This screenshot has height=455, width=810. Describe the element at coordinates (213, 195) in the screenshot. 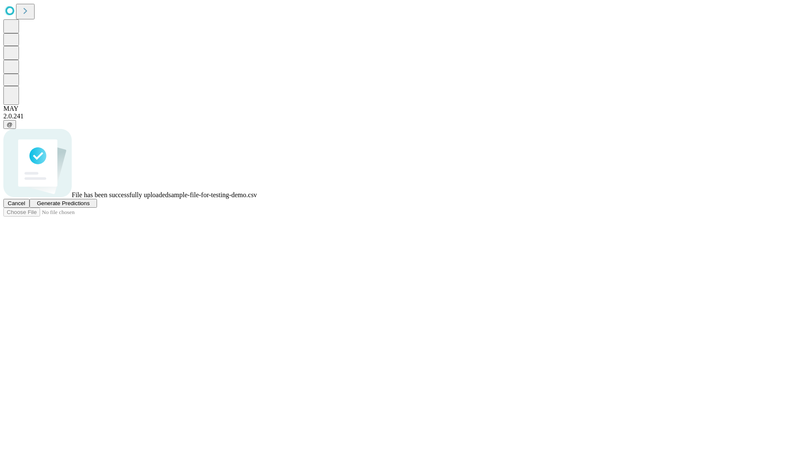

I see `span: sample-file-for-testing-demo.csv` at that location.